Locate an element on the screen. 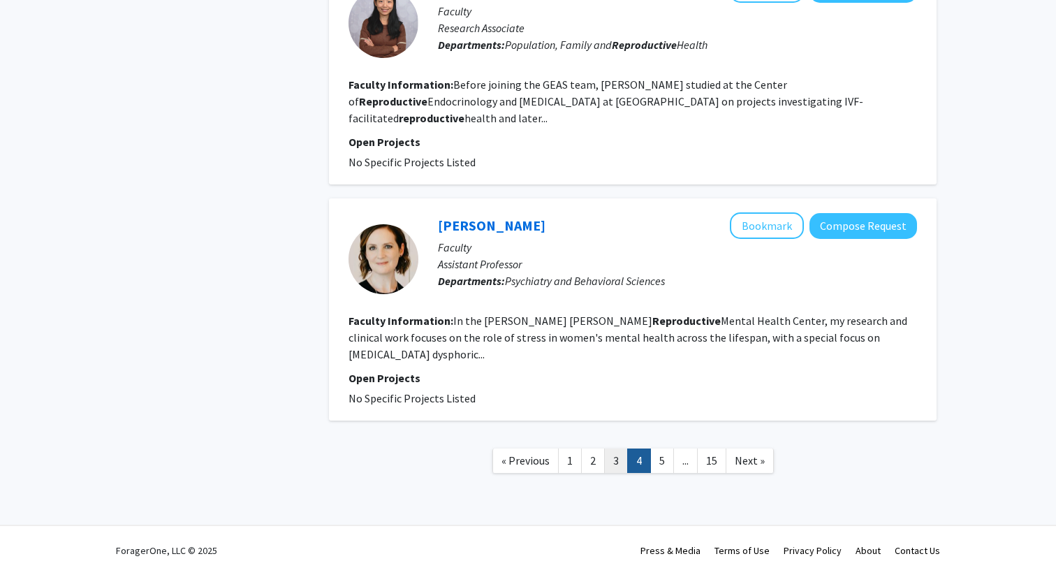 Image resolution: width=1056 pixels, height=575 pixels. a: Previous is located at coordinates (525, 460).